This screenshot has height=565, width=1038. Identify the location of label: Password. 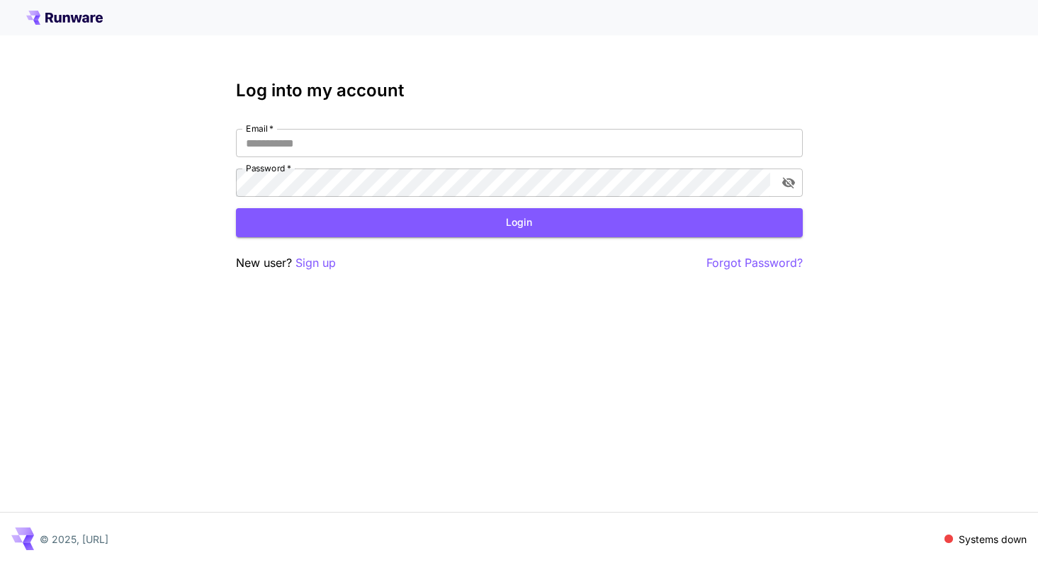
(268, 168).